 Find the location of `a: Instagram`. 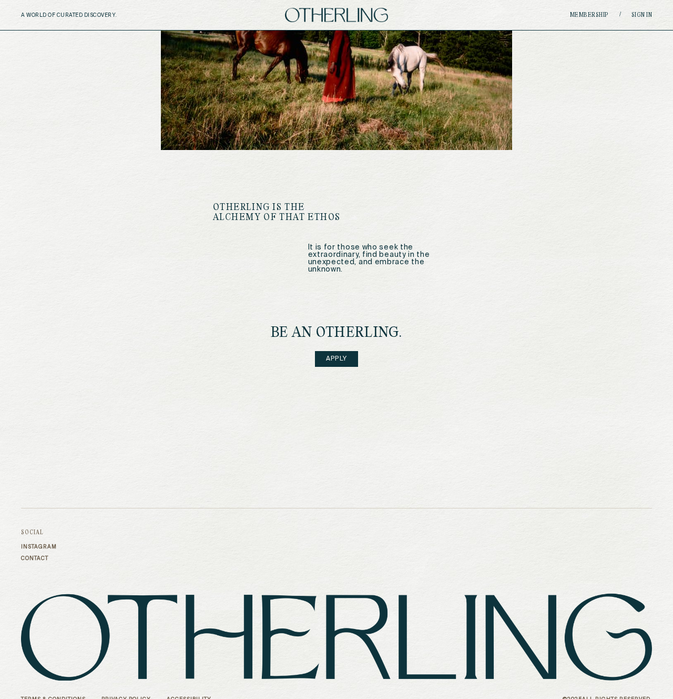

a: Instagram is located at coordinates (39, 547).